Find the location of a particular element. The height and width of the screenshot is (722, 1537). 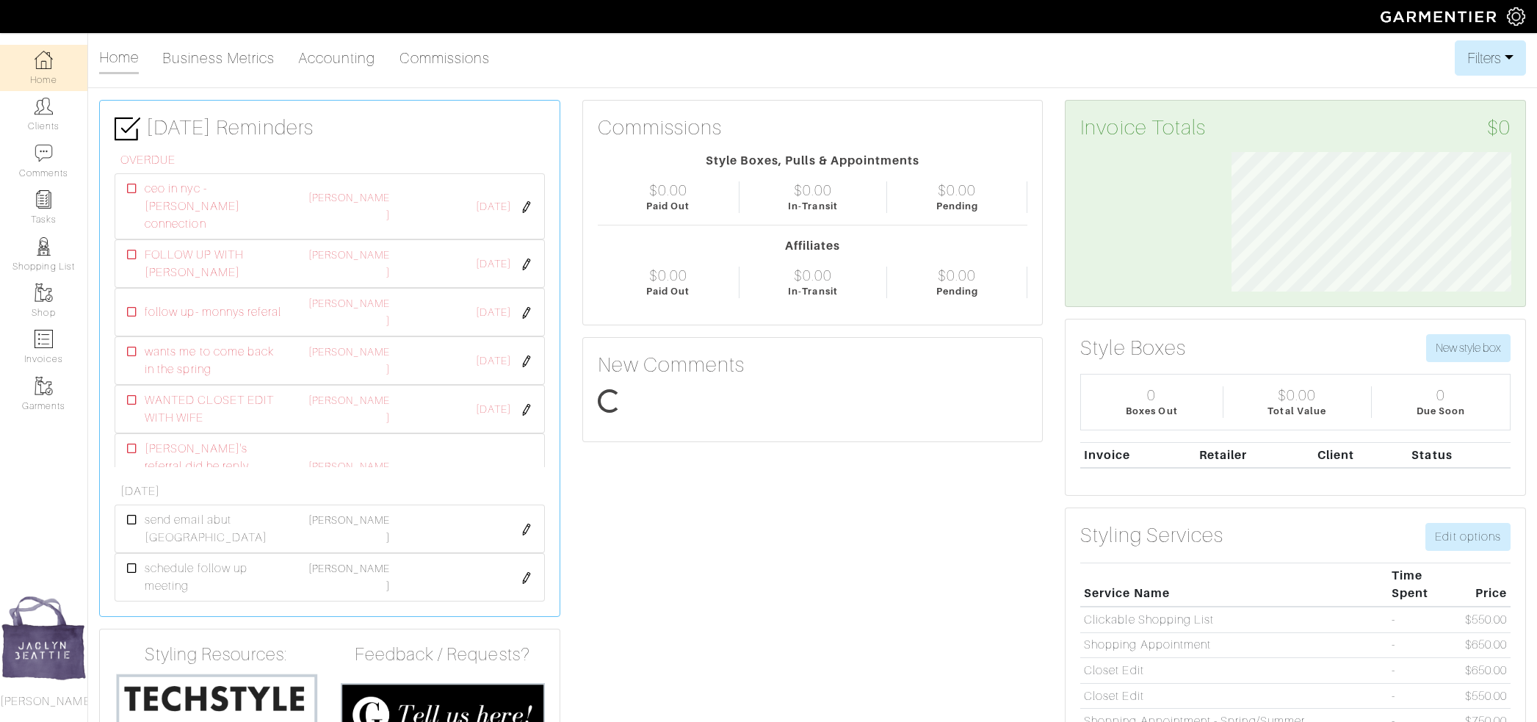

span: schedule follow up meeting is located at coordinates (214, 577).